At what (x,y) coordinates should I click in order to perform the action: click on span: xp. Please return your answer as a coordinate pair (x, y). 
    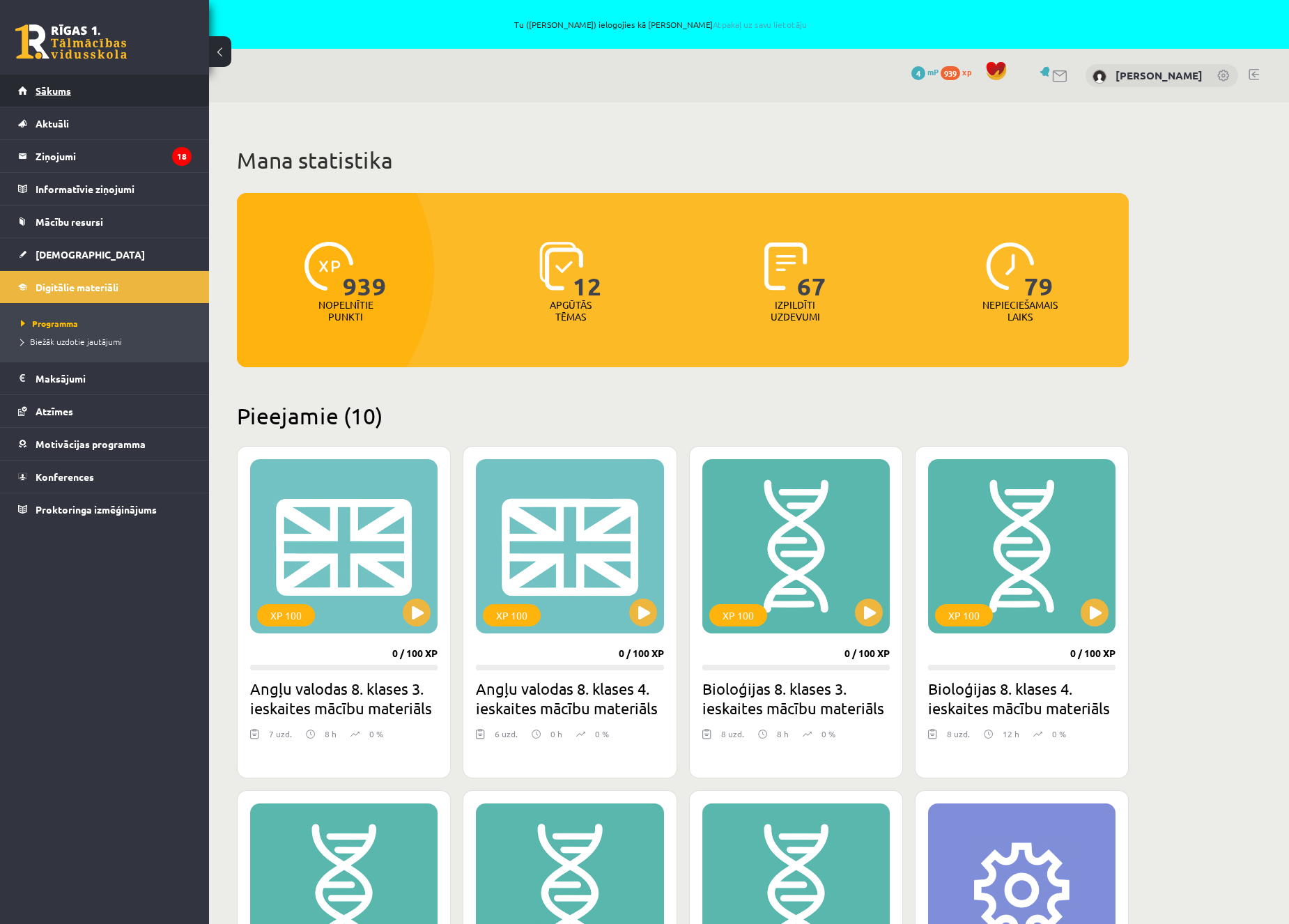
    Looking at the image, I should click on (966, 72).